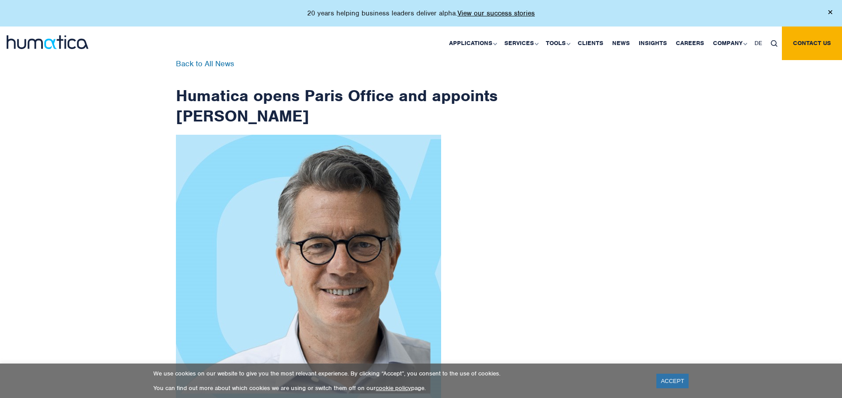 Image resolution: width=842 pixels, height=398 pixels. What do you see at coordinates (621, 43) in the screenshot?
I see `a: News` at bounding box center [621, 43].